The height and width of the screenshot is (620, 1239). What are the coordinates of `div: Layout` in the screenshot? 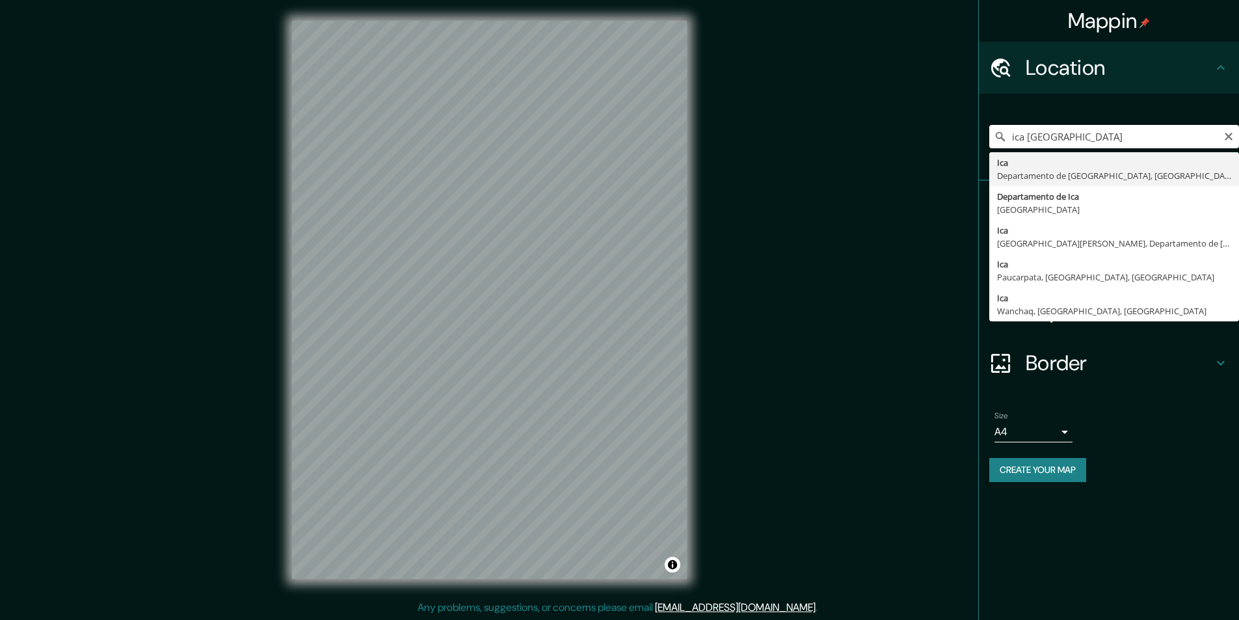 It's located at (1109, 311).